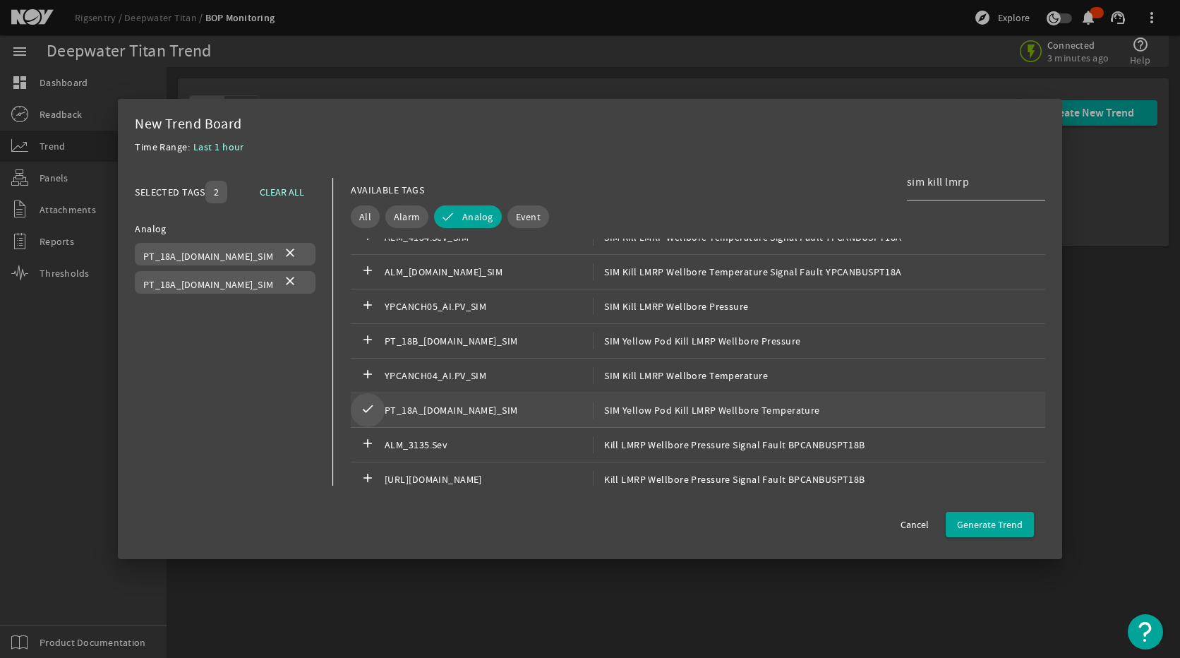  What do you see at coordinates (282, 192) in the screenshot?
I see `button: CLEAR ALL` at bounding box center [282, 192].